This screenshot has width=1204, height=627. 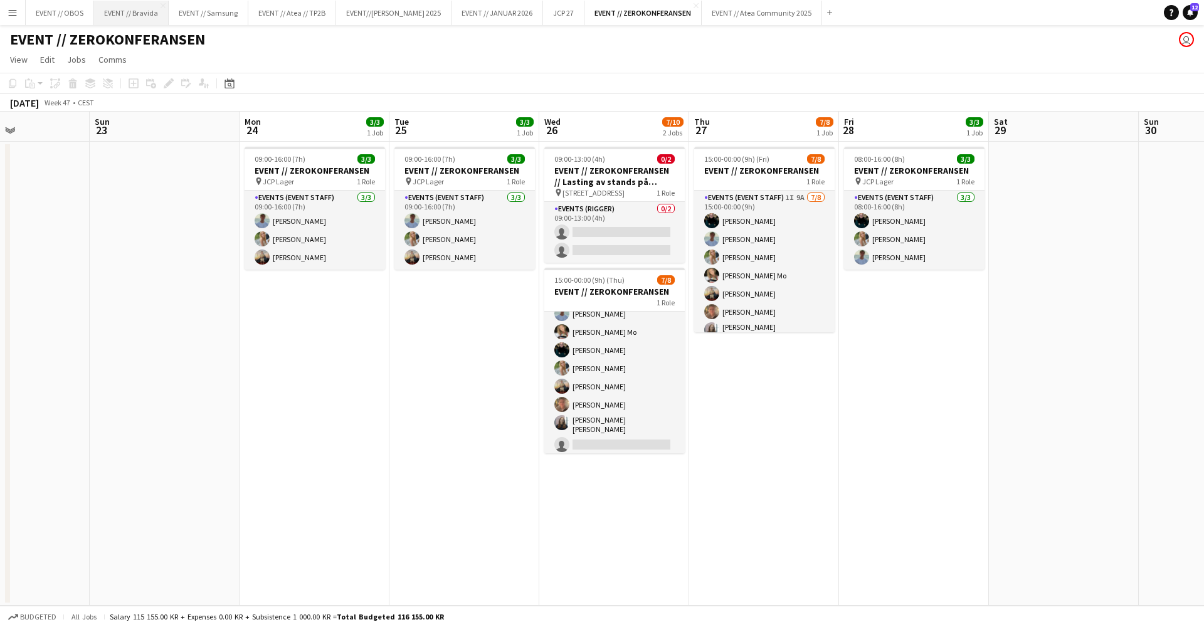 I want to click on a: Jobs, so click(x=77, y=60).